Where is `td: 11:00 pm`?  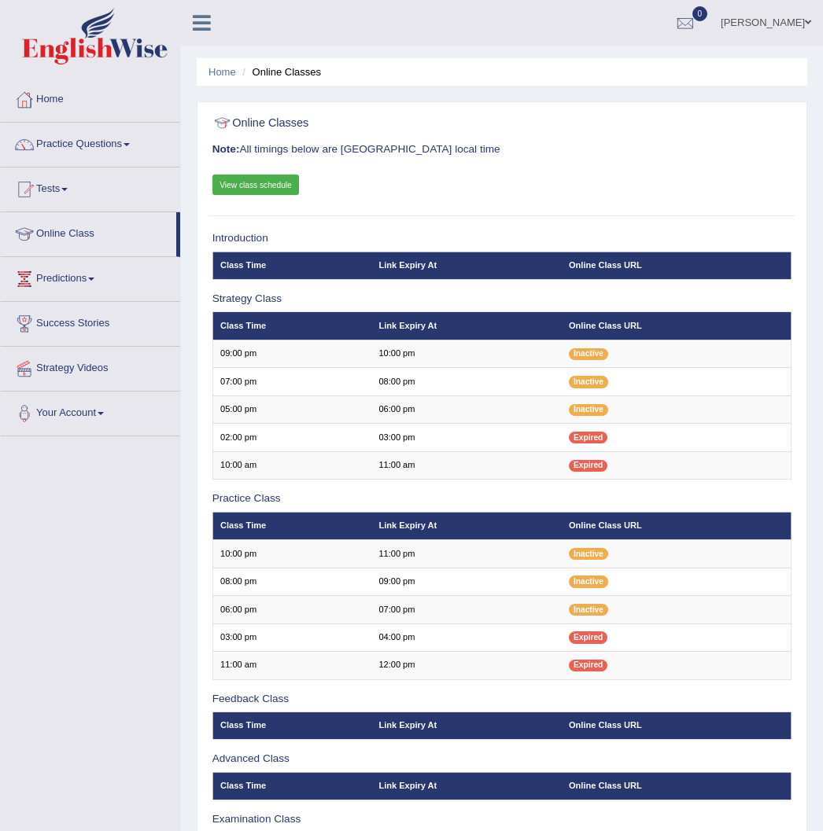 td: 11:00 pm is located at coordinates (466, 554).